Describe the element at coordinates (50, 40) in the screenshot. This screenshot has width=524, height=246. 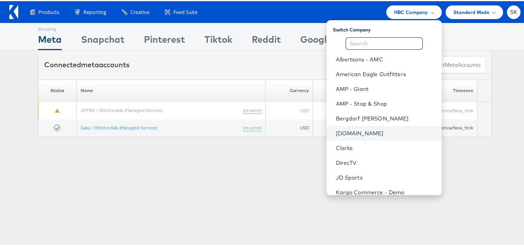
I see `div: Meta` at that location.